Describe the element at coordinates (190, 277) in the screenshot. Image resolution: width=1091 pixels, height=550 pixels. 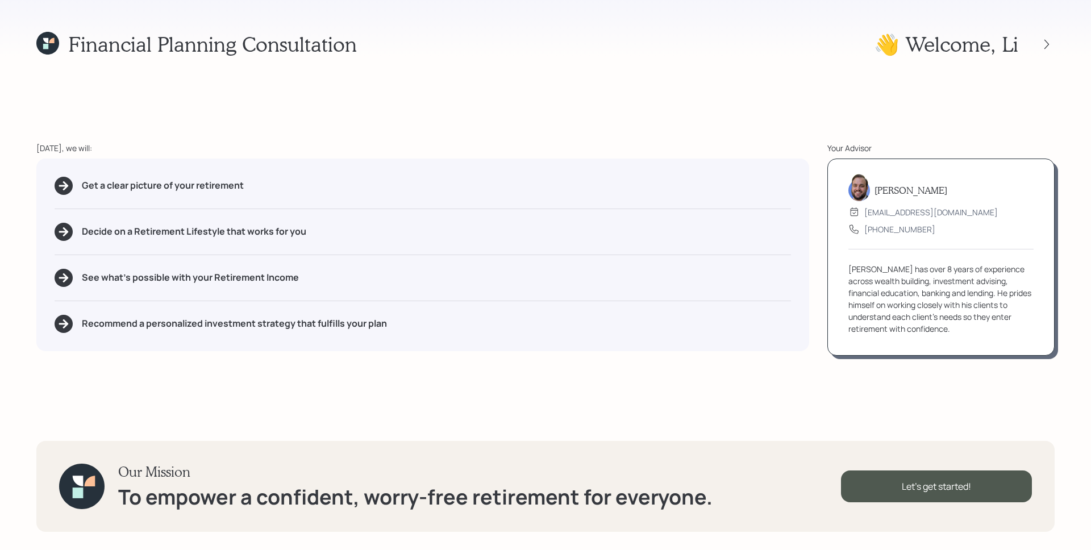
I see `h5: See what's possible with your Retirement Income` at that location.